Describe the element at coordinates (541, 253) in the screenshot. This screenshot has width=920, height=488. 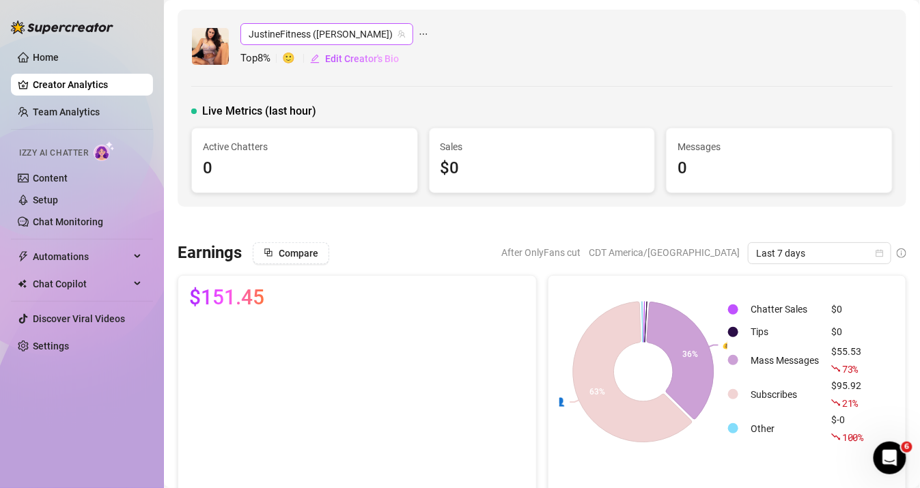
I see `span: After OnlyFans cut` at that location.